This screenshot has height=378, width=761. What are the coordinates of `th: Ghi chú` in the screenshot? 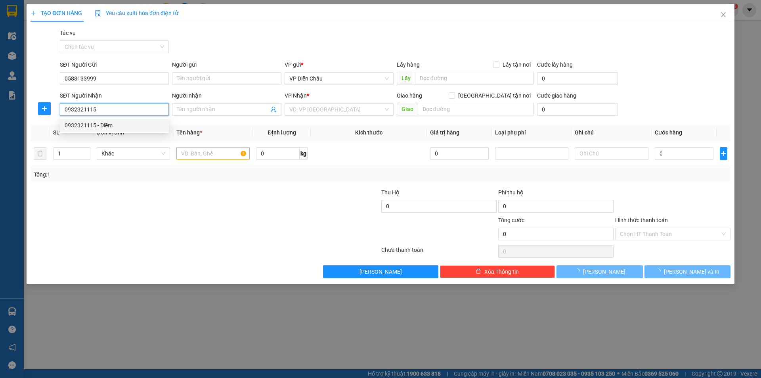 It's located at (611, 132).